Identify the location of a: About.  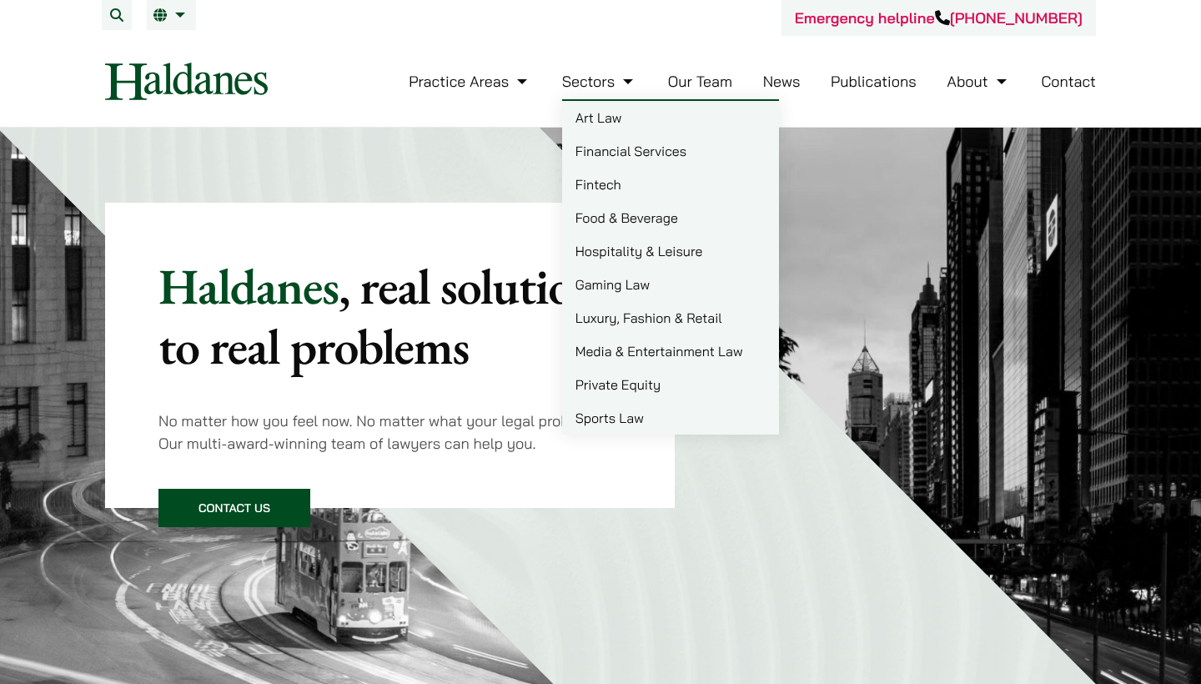
(979, 81).